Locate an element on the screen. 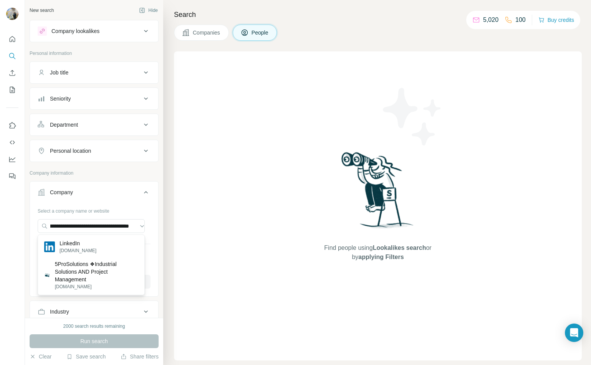 Image resolution: width=591 pixels, height=365 pixels. button: Personal location is located at coordinates (94, 151).